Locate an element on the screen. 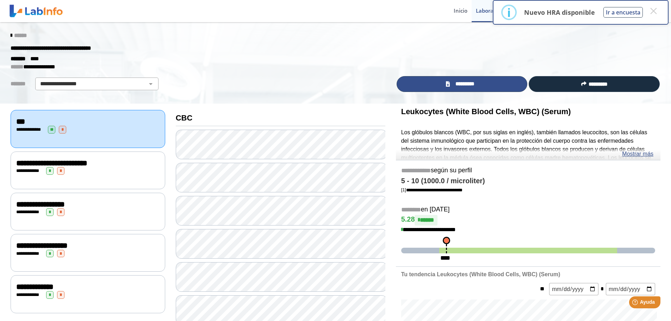 The width and height of the screenshot is (671, 321). div: i is located at coordinates (509, 12).